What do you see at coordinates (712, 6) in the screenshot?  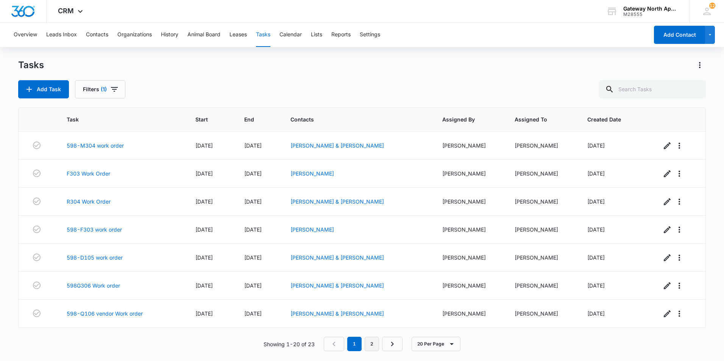 I see `div: notifications count` at bounding box center [712, 6].